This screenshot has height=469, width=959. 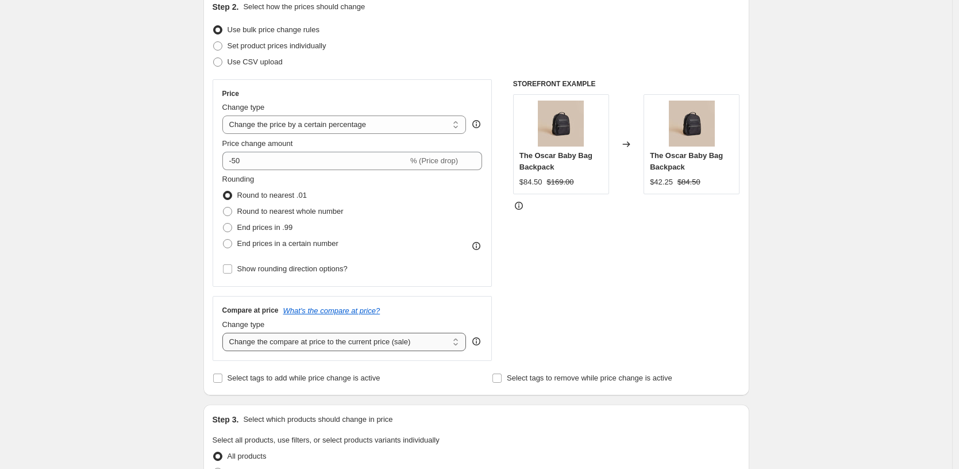 What do you see at coordinates (226, 7) in the screenshot?
I see `h2: Step 2.` at bounding box center [226, 7].